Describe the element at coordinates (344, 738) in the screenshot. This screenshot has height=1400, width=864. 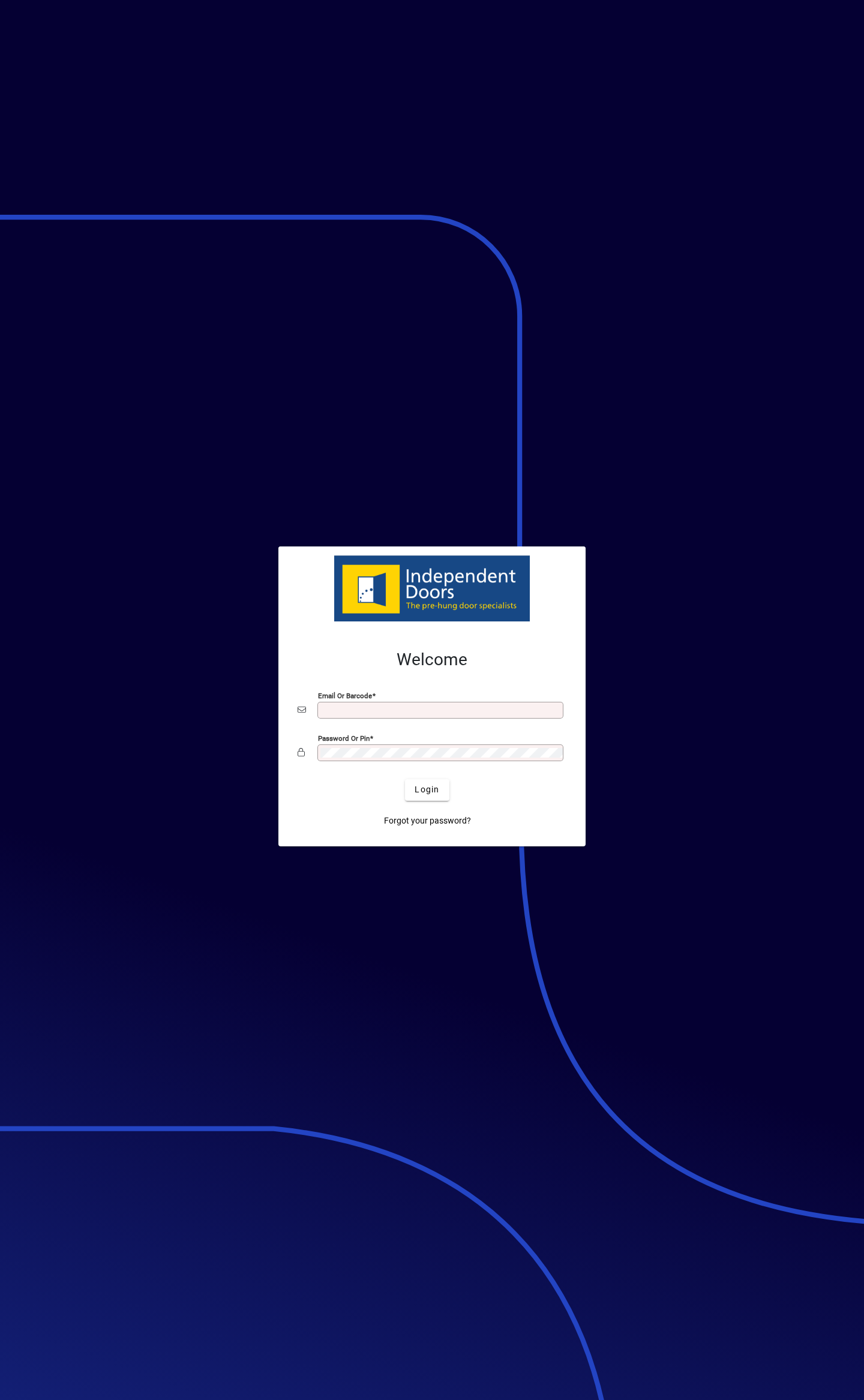
I see `mat-label: Password or Pin` at that location.